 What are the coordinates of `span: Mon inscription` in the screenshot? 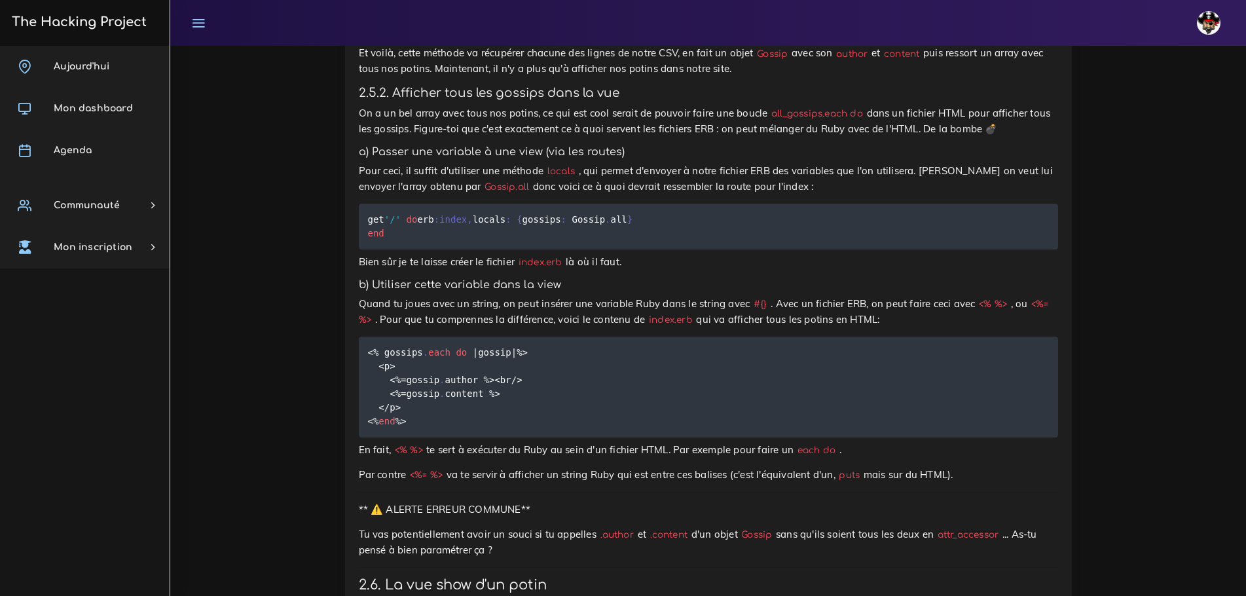 It's located at (93, 247).